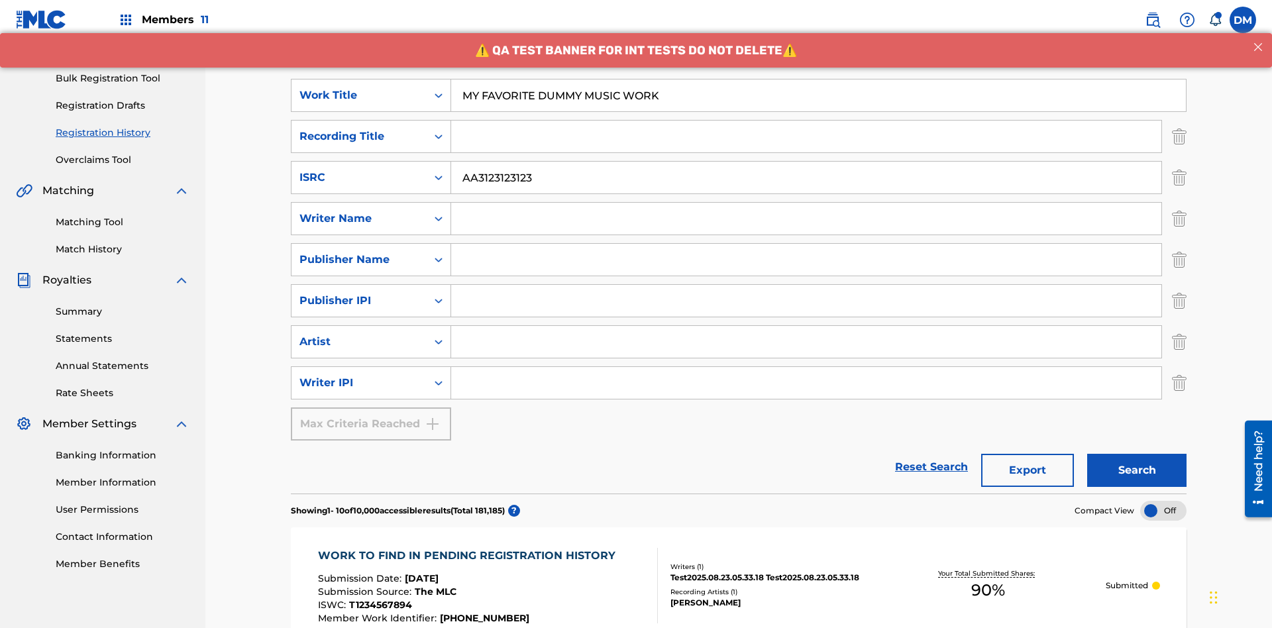  Describe the element at coordinates (739, 286) in the screenshot. I see `form: Search Form` at that location.